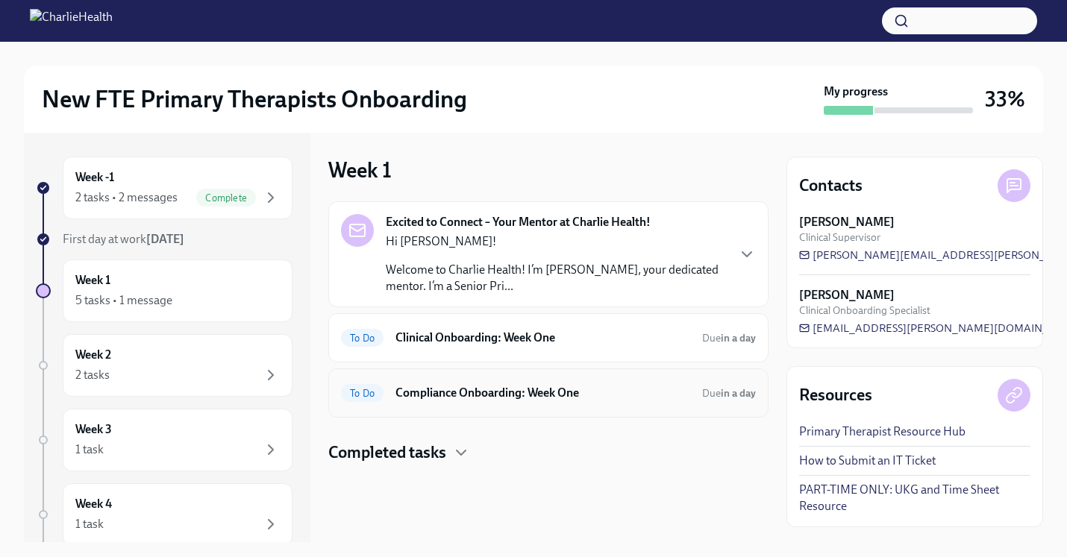 The image size is (1067, 557). I want to click on h2: New FTE Primary Therapists Onboarding, so click(254, 99).